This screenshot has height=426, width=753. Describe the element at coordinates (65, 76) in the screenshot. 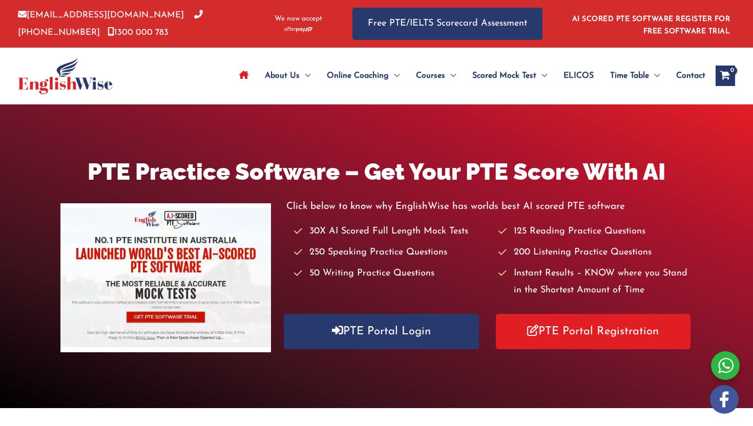

I see `img: cropped-ew-logo` at that location.